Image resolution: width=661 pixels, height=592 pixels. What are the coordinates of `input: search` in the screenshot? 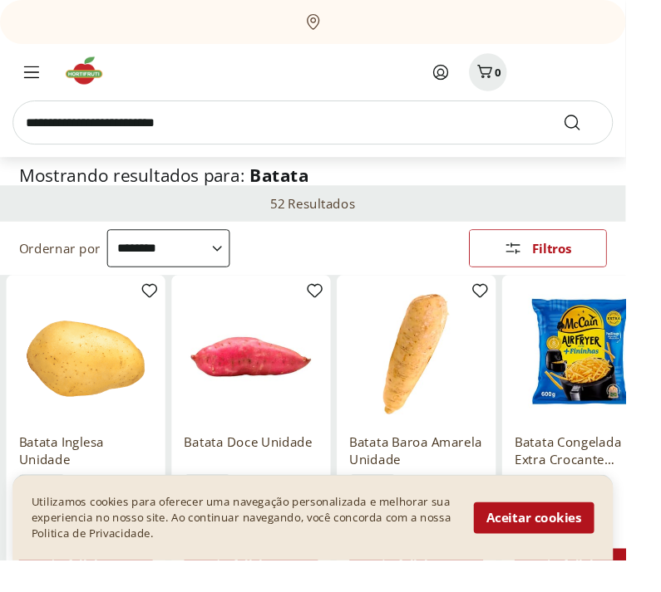 It's located at (330, 130).